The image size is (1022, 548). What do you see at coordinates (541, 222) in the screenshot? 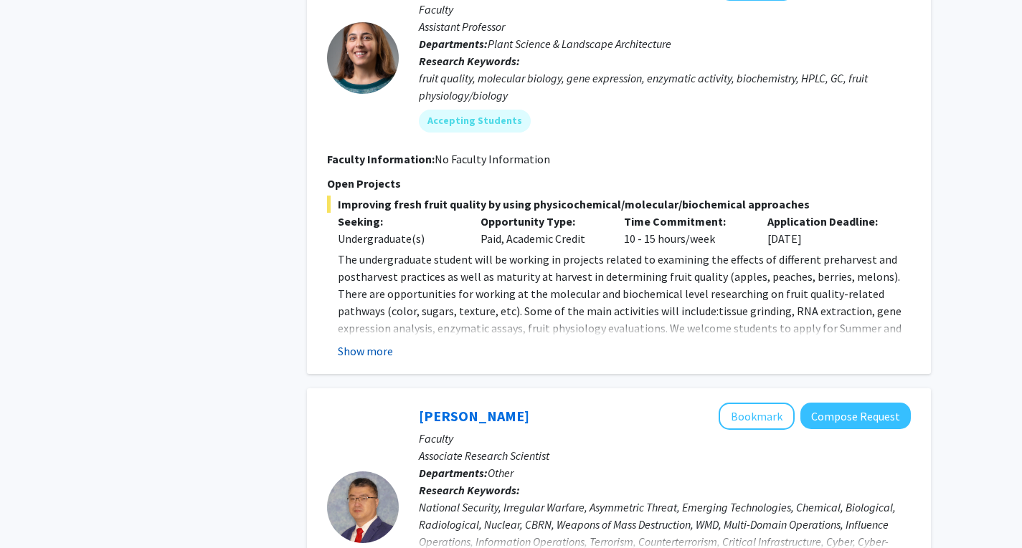
I see `p: Opportunity Type:` at bounding box center [541, 222].